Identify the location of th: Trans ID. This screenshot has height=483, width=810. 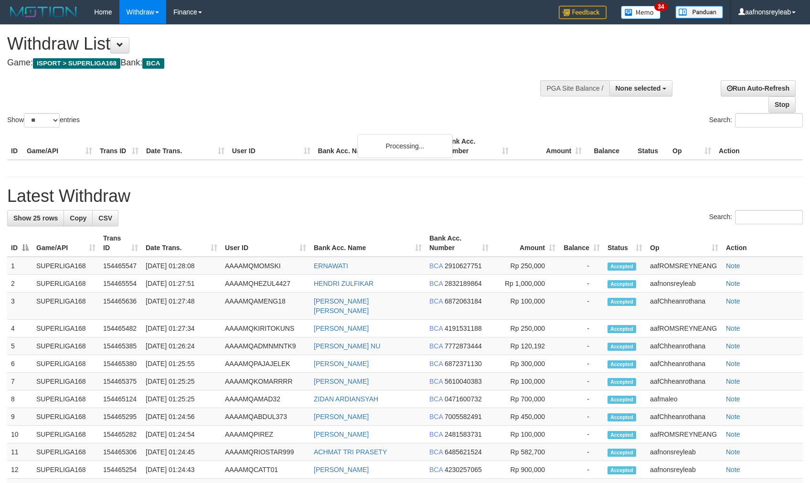
(119, 146).